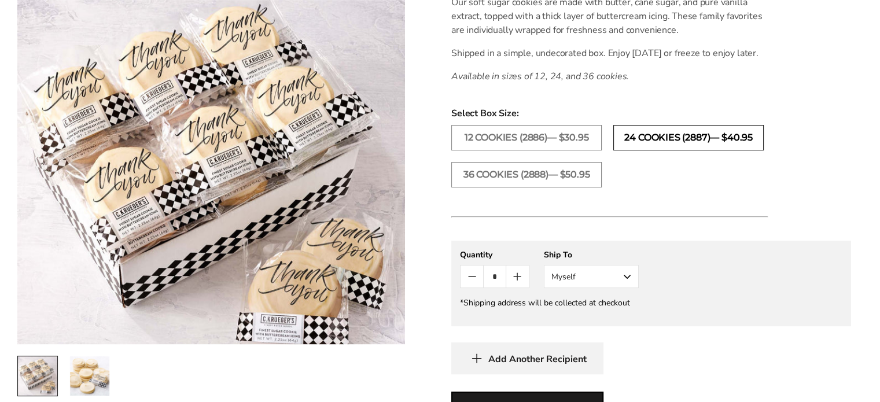 The image size is (880, 402). What do you see at coordinates (527, 358) in the screenshot?
I see `button: Add Another Recipient` at bounding box center [527, 358].